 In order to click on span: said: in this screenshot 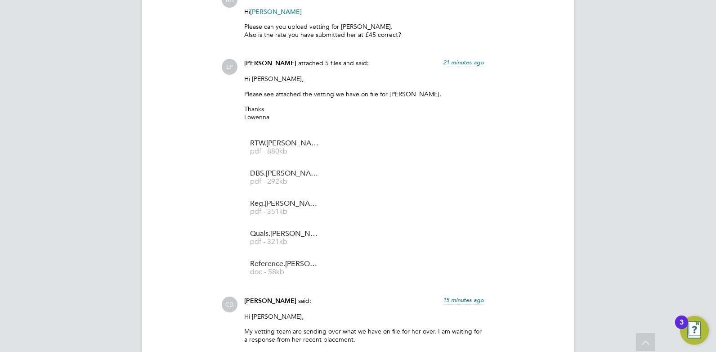, I will do `click(304, 300)`.